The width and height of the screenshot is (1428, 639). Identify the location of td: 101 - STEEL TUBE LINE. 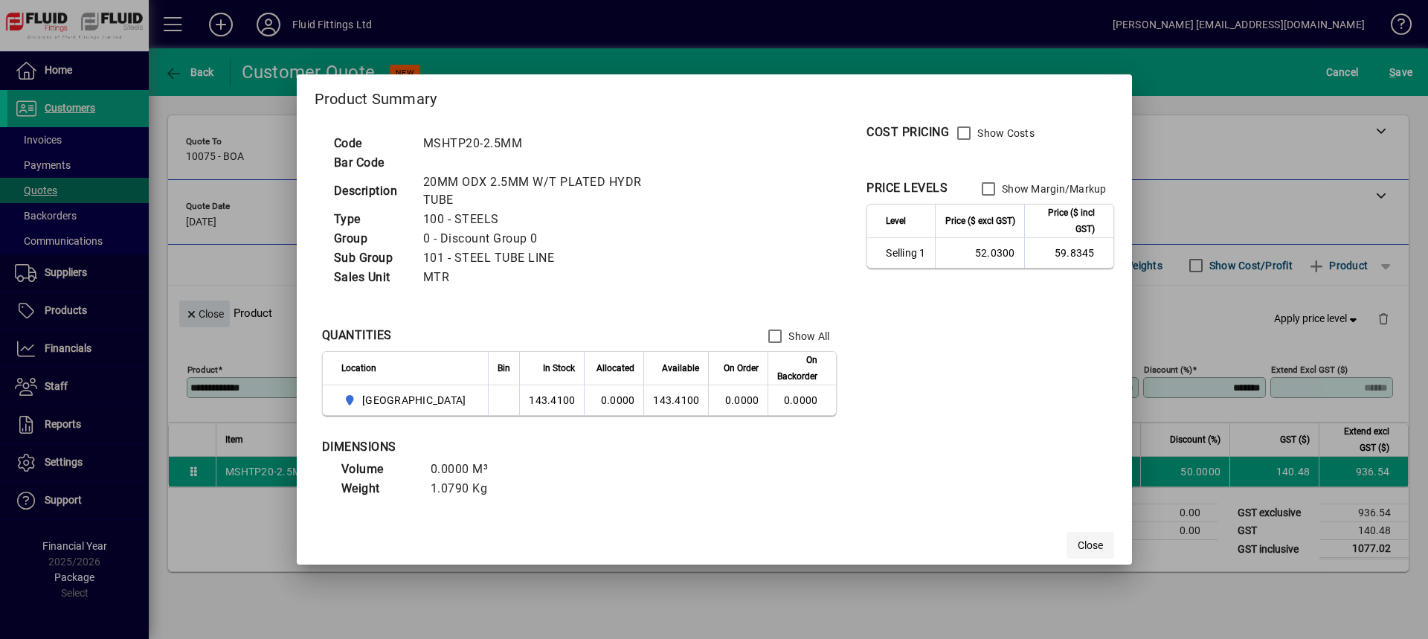
(551, 258).